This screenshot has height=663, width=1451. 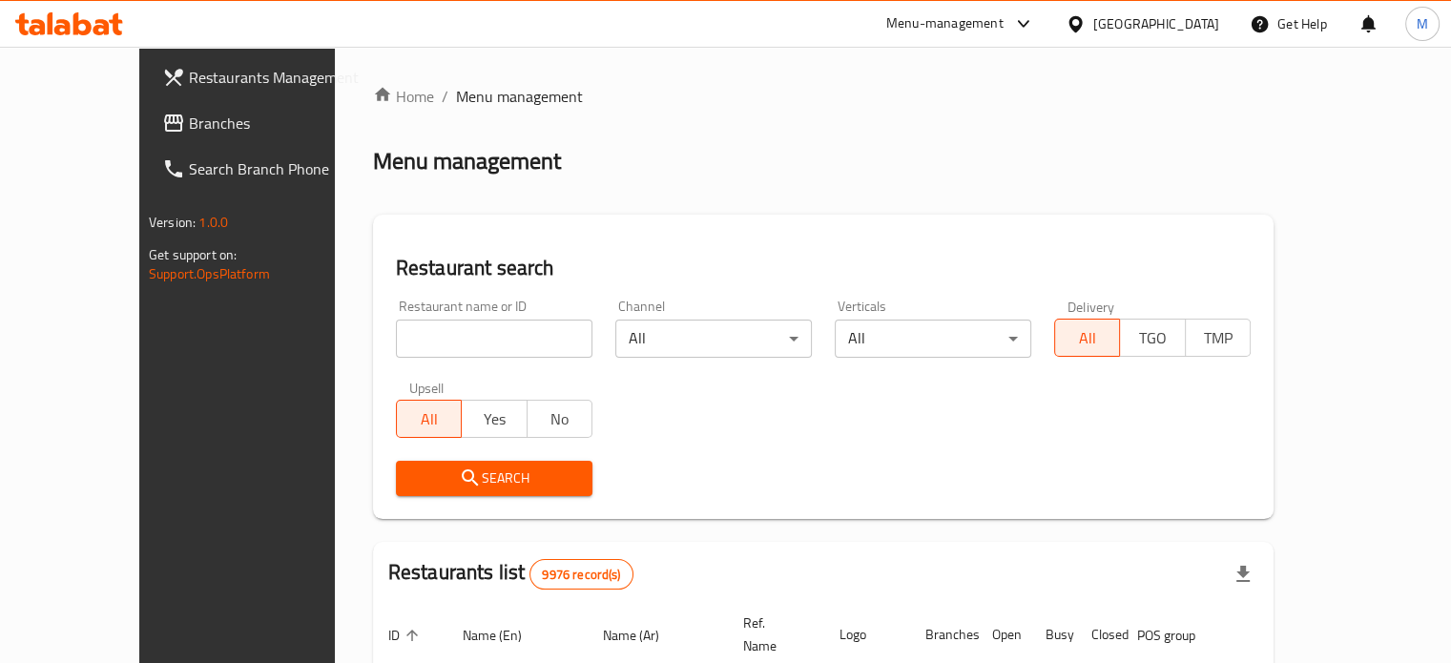 I want to click on span: Menu management, so click(x=519, y=96).